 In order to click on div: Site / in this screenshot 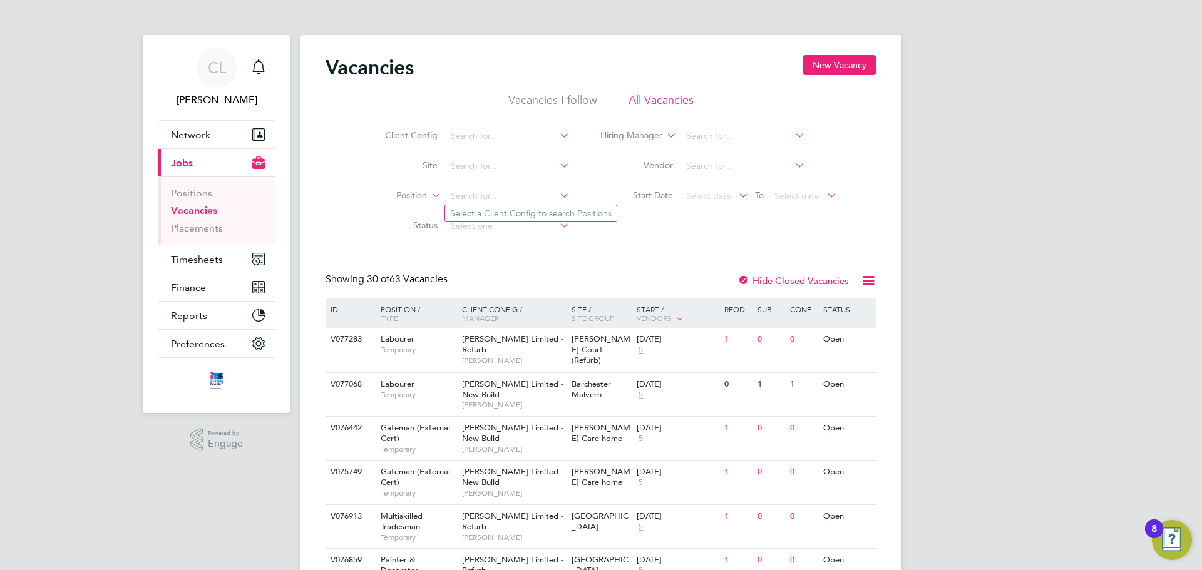, I will do `click(601, 314)`.